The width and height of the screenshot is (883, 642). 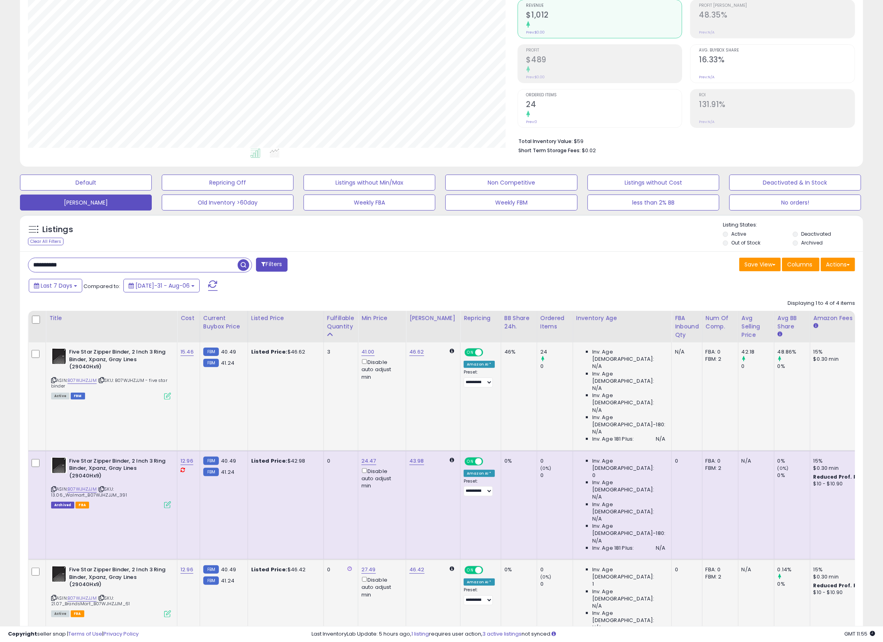 I want to click on div: Displaying 1 to 4 of 4 items, so click(x=821, y=303).